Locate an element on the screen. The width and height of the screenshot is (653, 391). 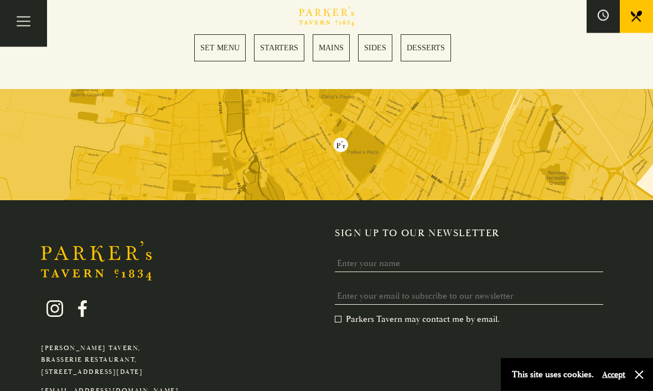
p: This site uses cookies. is located at coordinates (553, 375).